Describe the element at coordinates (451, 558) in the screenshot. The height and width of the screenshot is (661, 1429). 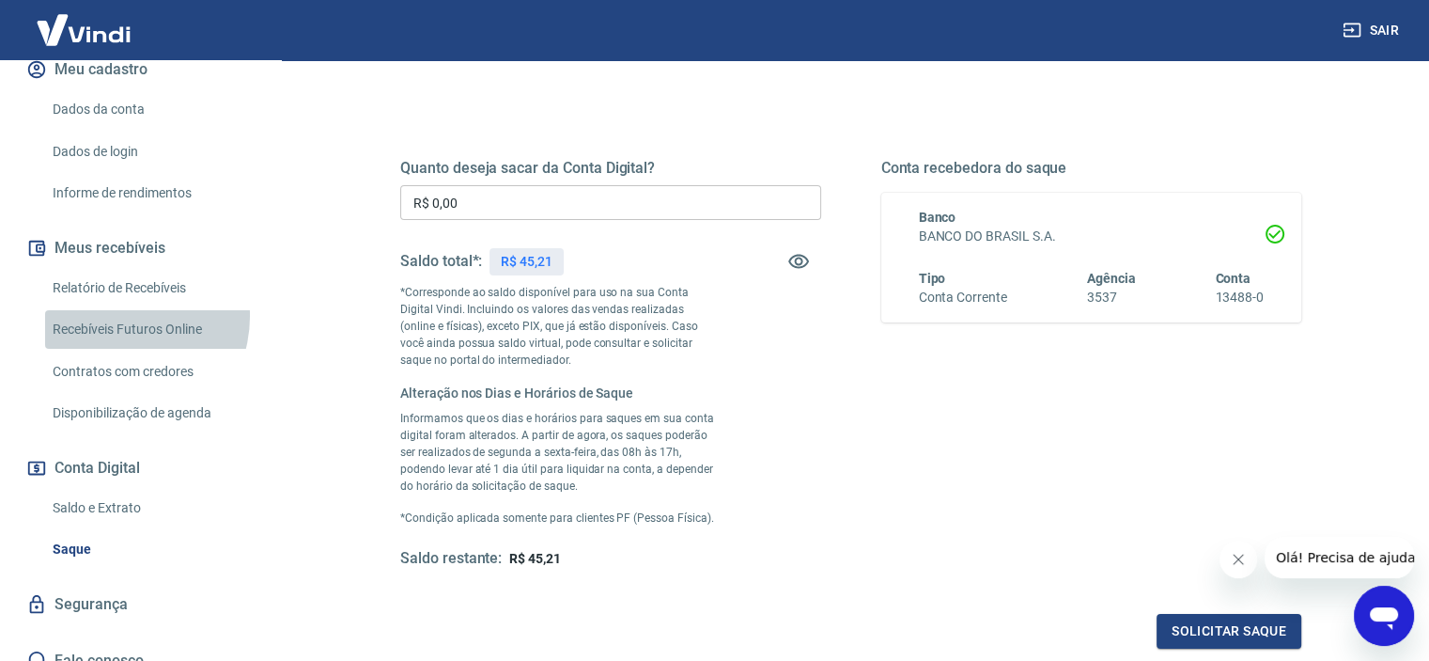
I see `h5: Saldo restante:` at that location.